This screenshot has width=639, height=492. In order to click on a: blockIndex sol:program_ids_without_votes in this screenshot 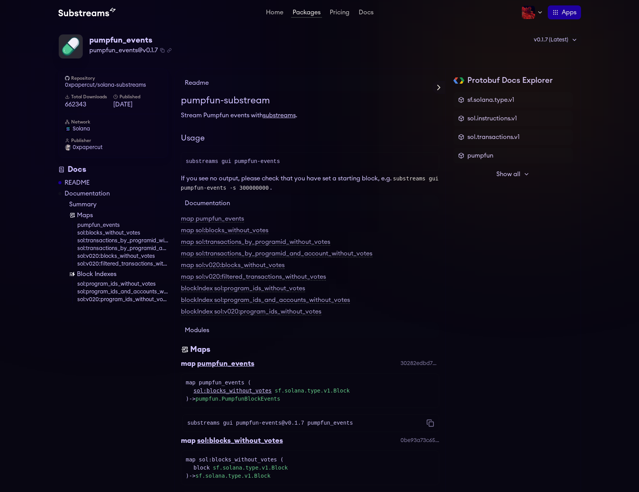, I will do `click(243, 289)`.